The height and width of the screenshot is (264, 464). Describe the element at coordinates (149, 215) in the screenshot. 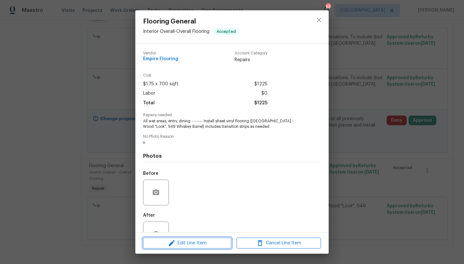

I see `h5: After` at that location.